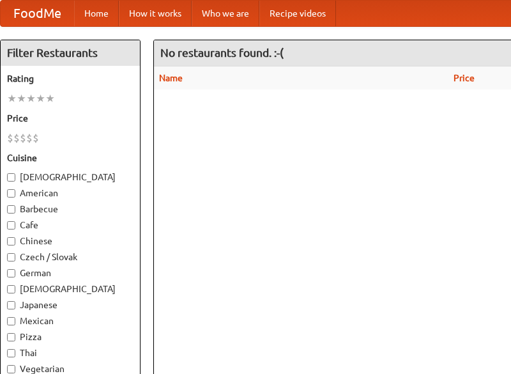  Describe the element at coordinates (11, 225) in the screenshot. I see `input: Cafe` at that location.